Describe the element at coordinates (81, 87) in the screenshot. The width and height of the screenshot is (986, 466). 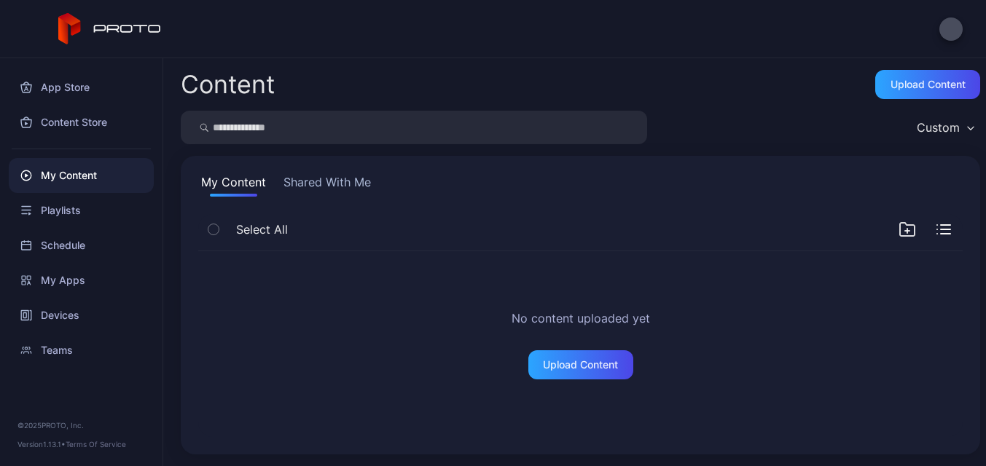
I see `div: App Store` at that location.